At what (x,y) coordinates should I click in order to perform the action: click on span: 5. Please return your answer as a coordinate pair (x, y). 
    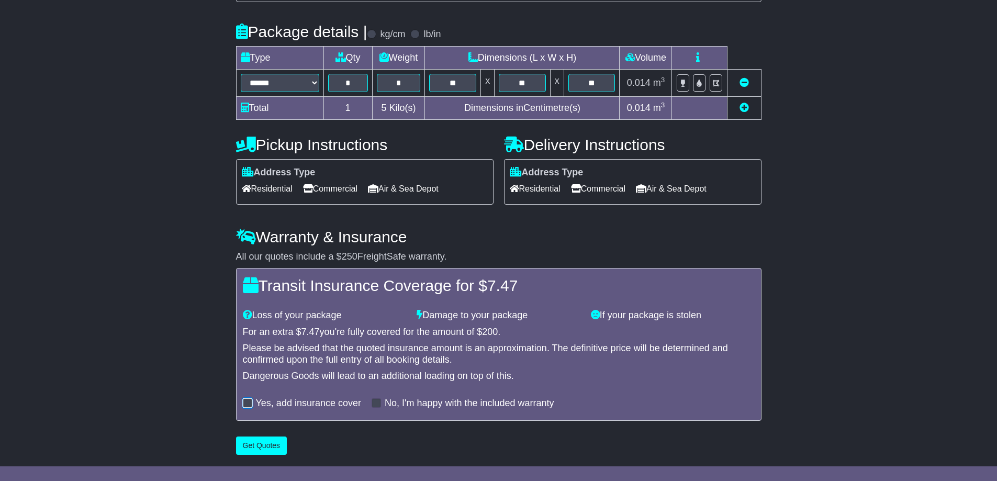
    Looking at the image, I should click on (383, 108).